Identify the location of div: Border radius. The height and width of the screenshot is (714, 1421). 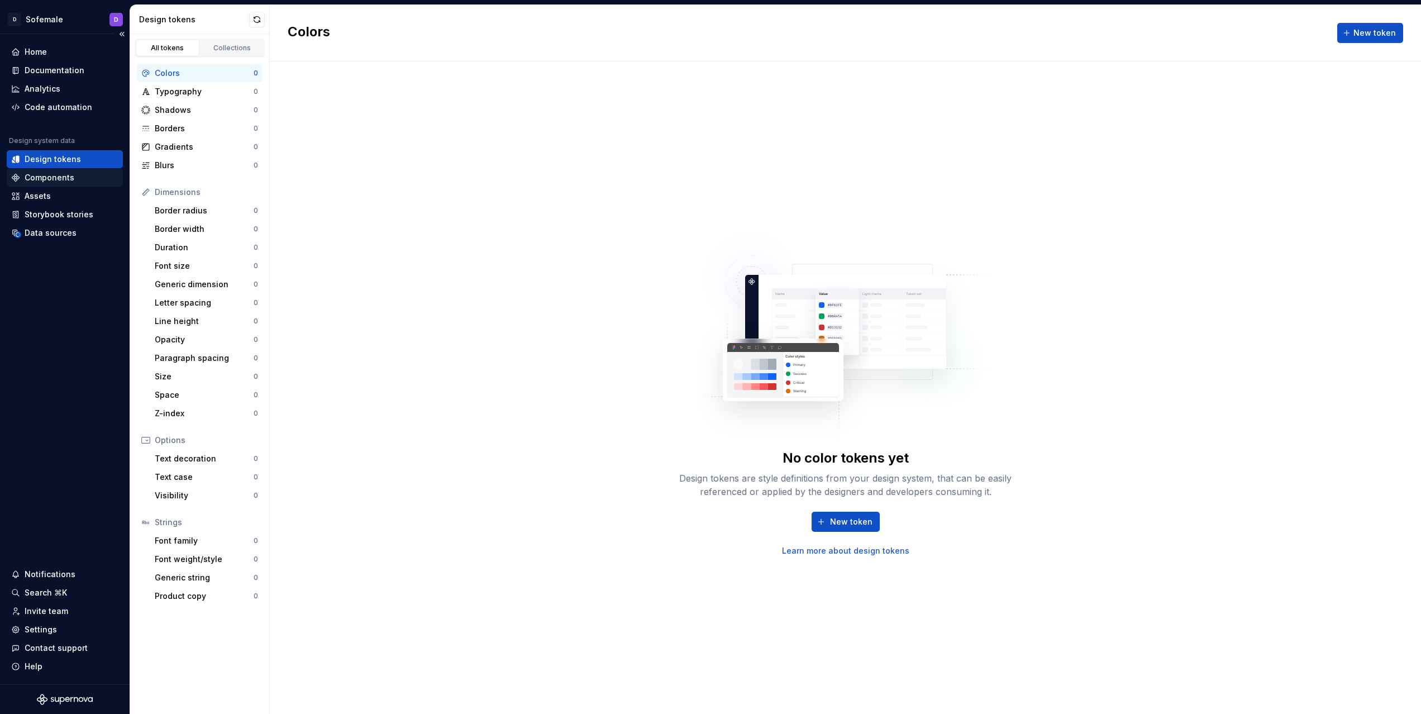
(204, 211).